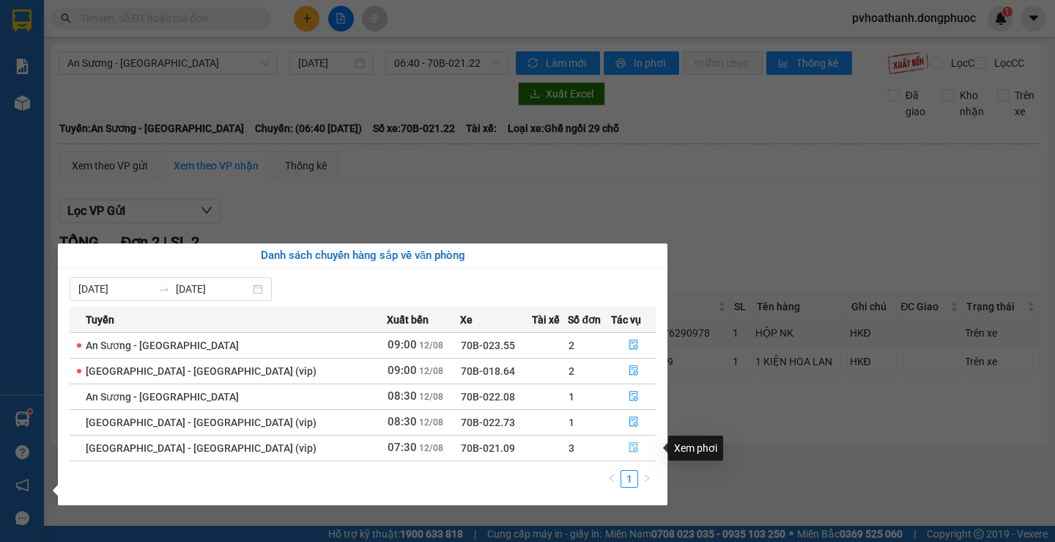 The height and width of the screenshot is (542, 1055). I want to click on span: 3, so click(572, 448).